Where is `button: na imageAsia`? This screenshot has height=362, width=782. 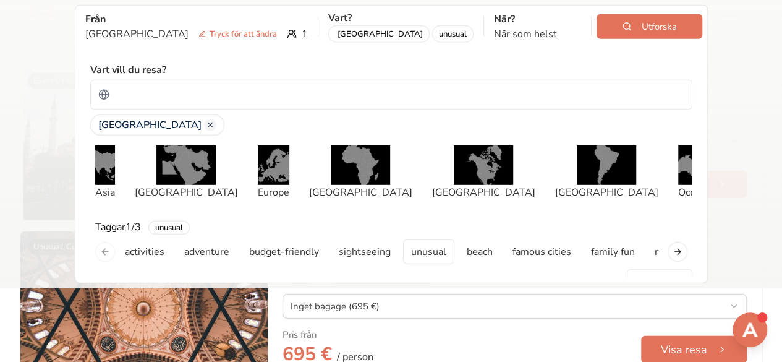 button: na imageAsia is located at coordinates (105, 173).